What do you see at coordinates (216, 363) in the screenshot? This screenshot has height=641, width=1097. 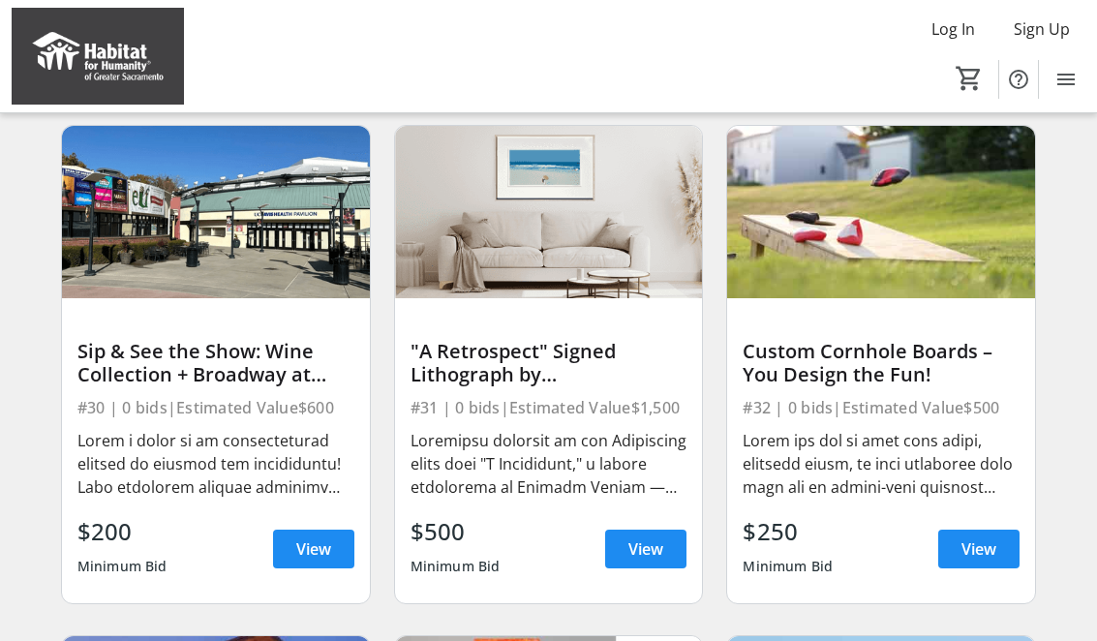 I see `div: Sip & See the Show: Wine Collection + Broadway at Music Circus Tickets` at bounding box center [216, 363].